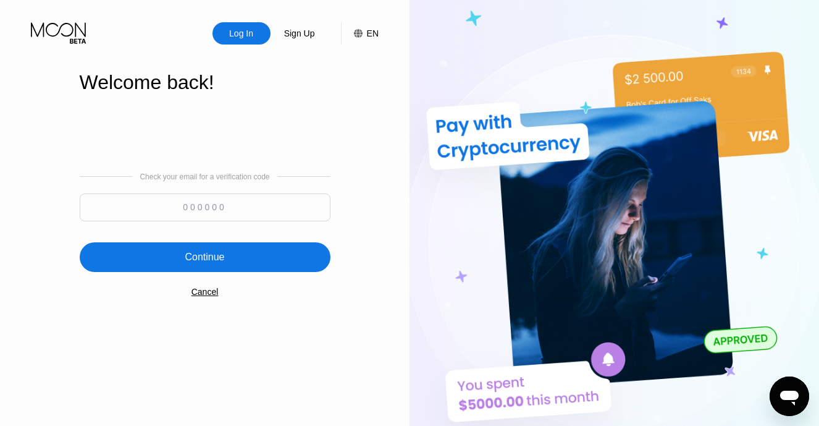  I want to click on div: Welcome back!, so click(205, 82).